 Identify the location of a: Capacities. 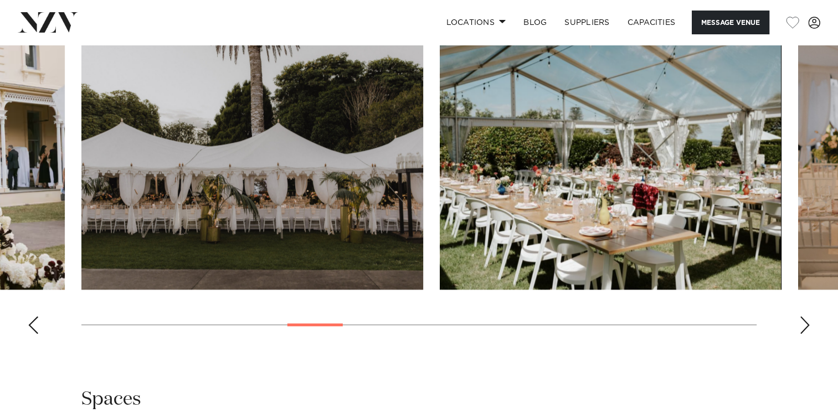
(651, 22).